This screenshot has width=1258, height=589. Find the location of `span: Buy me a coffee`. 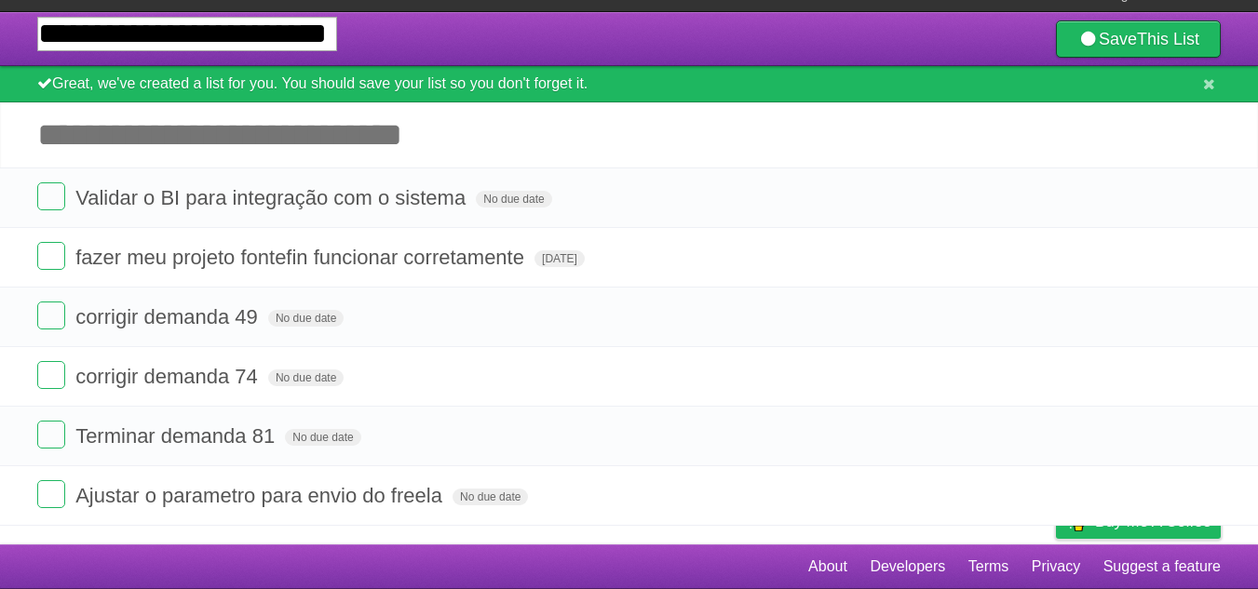

span: Buy me a coffee is located at coordinates (1153, 521).